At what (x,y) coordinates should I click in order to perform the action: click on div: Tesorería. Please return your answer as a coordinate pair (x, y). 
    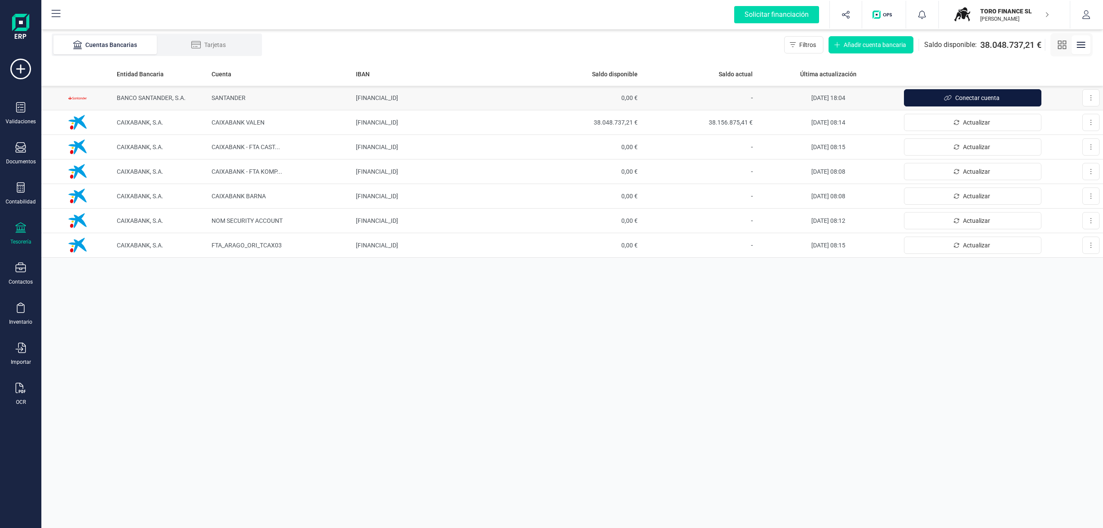
    Looking at the image, I should click on (21, 242).